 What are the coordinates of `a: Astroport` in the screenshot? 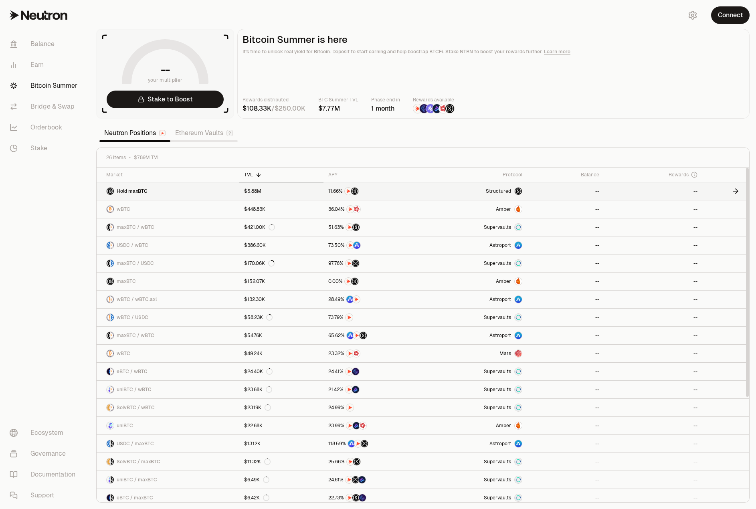 It's located at (477, 245).